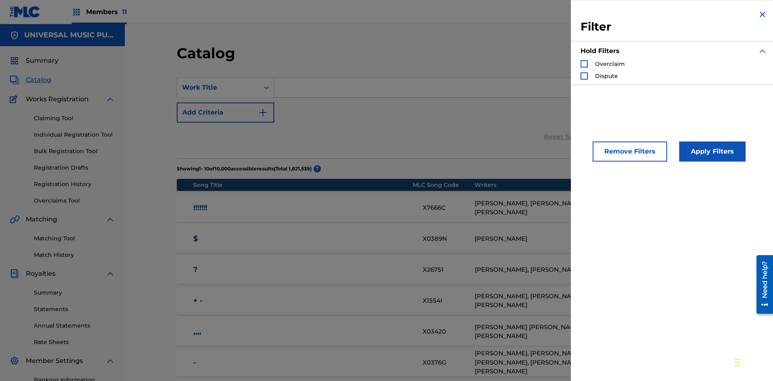  Describe the element at coordinates (606, 76) in the screenshot. I see `span: Dispute` at that location.